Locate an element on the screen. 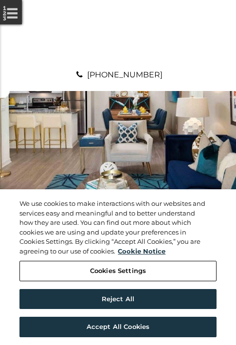 The width and height of the screenshot is (236, 345). a: More information about your privacy is located at coordinates (142, 251).